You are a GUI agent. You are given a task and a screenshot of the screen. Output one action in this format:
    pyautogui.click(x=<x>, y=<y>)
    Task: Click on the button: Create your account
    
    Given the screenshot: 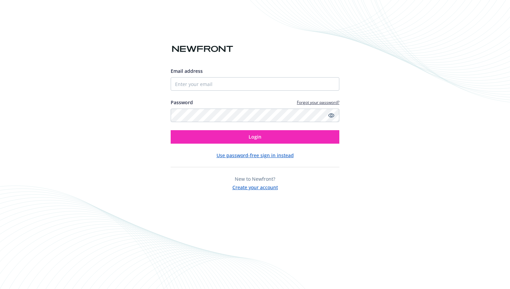 What is the action you would take?
    pyautogui.click(x=255, y=186)
    